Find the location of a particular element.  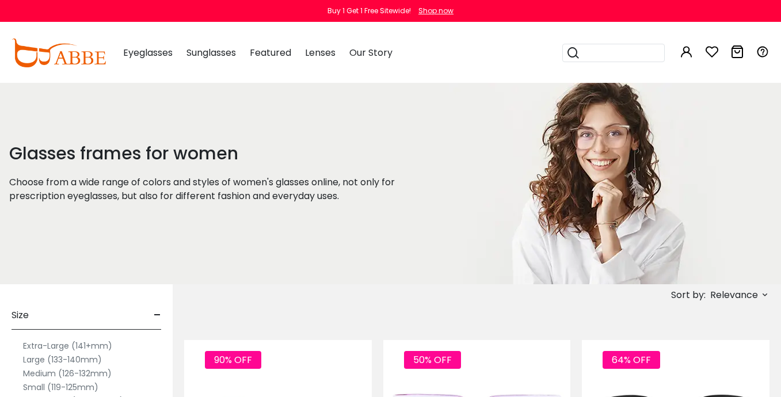

span: Featured is located at coordinates (271, 52).